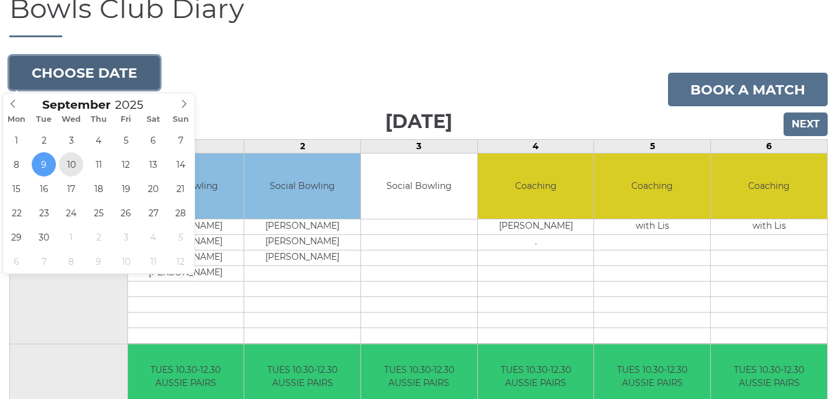 The width and height of the screenshot is (837, 399). I want to click on span: October 12, 2025, so click(180, 261).